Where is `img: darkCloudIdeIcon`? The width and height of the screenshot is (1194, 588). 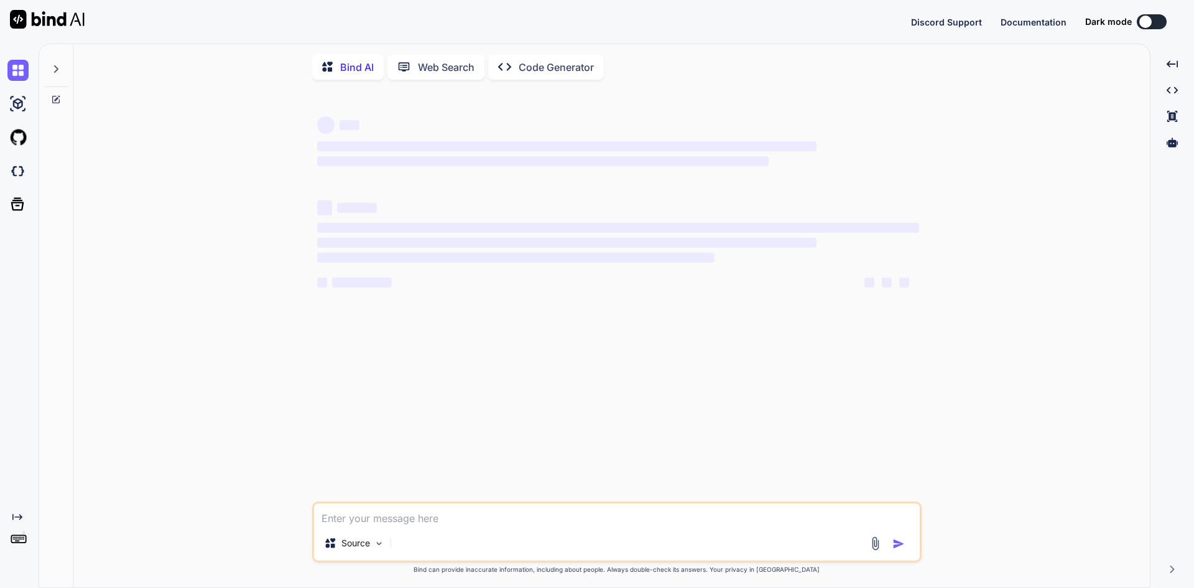 img: darkCloudIdeIcon is located at coordinates (18, 171).